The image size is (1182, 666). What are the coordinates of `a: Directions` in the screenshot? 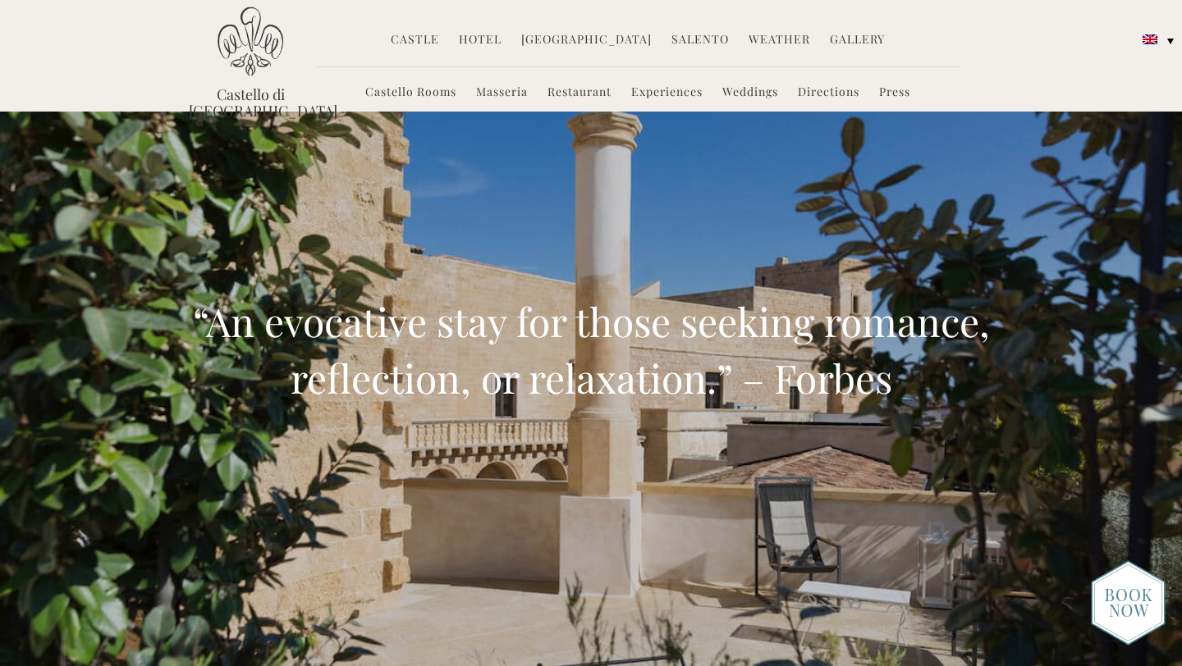 It's located at (828, 93).